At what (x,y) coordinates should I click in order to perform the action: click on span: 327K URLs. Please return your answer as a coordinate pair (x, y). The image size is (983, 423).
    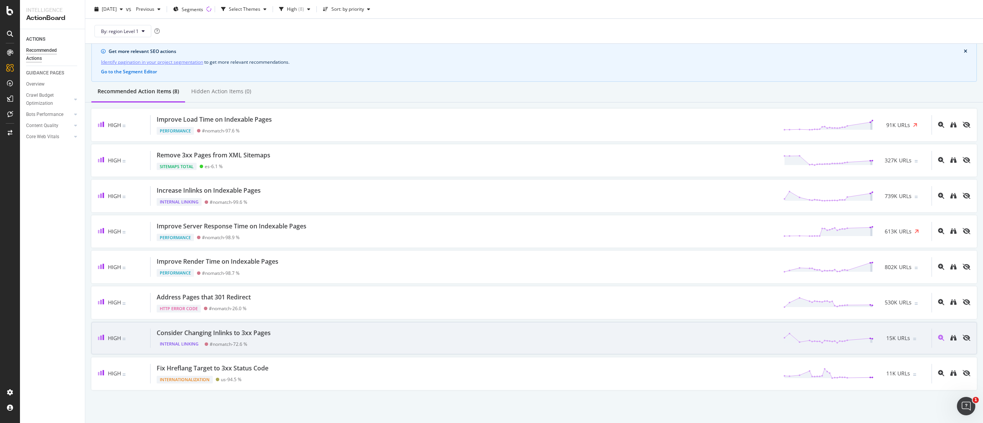
    Looking at the image, I should click on (898, 160).